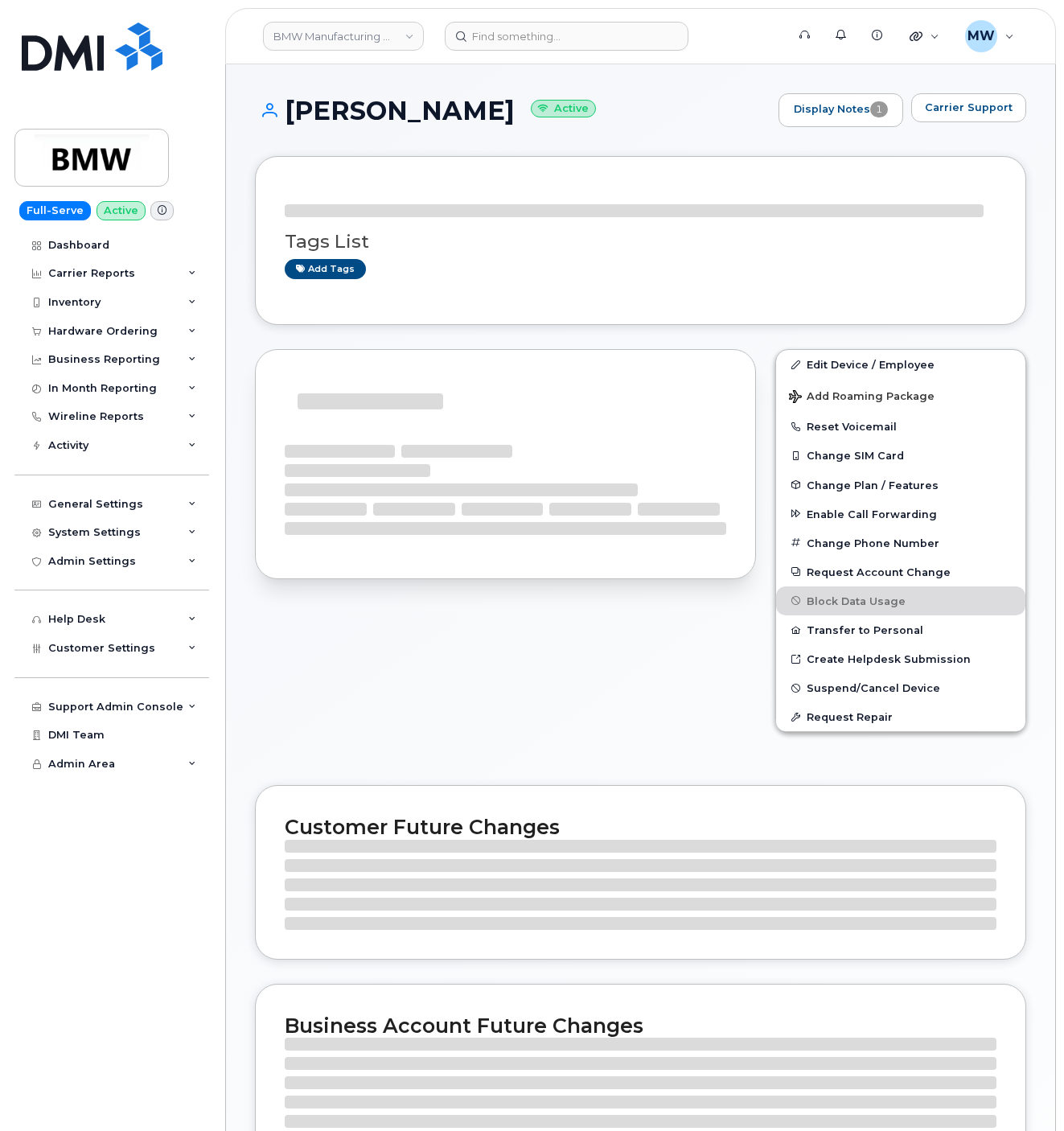  I want to click on h3: Tags List, so click(640, 241).